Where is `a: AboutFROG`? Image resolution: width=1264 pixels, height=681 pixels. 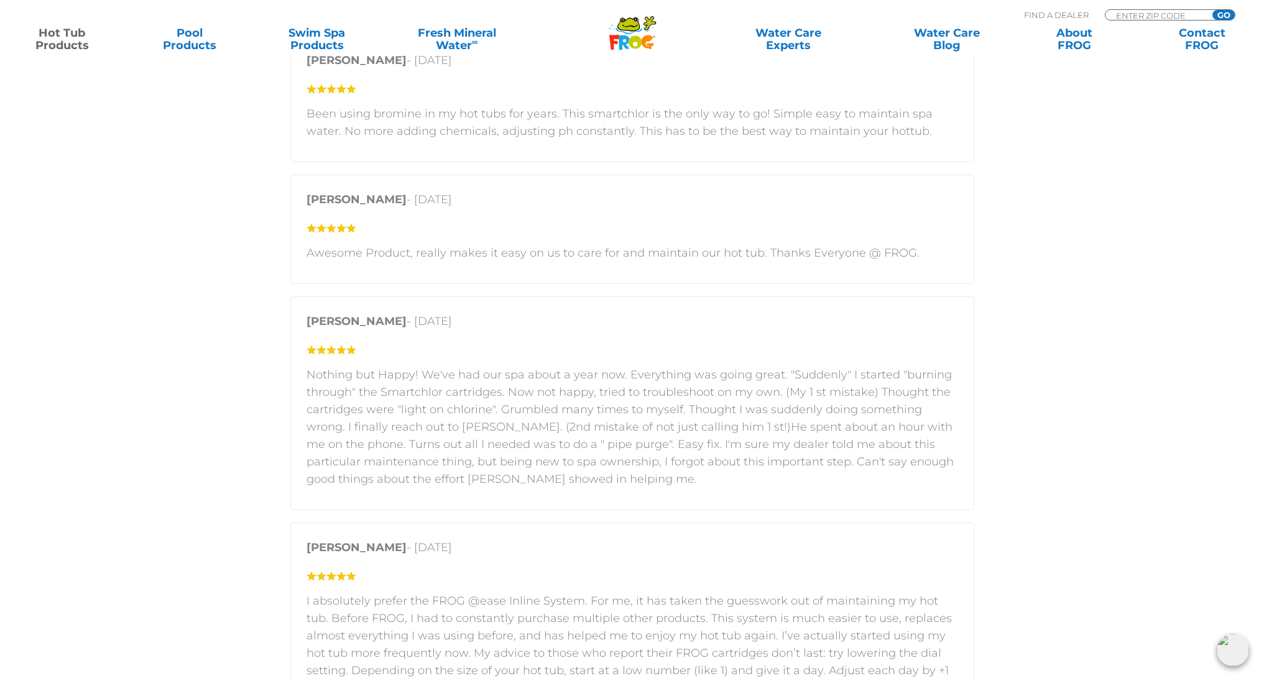
a: AboutFROG is located at coordinates (1074, 39).